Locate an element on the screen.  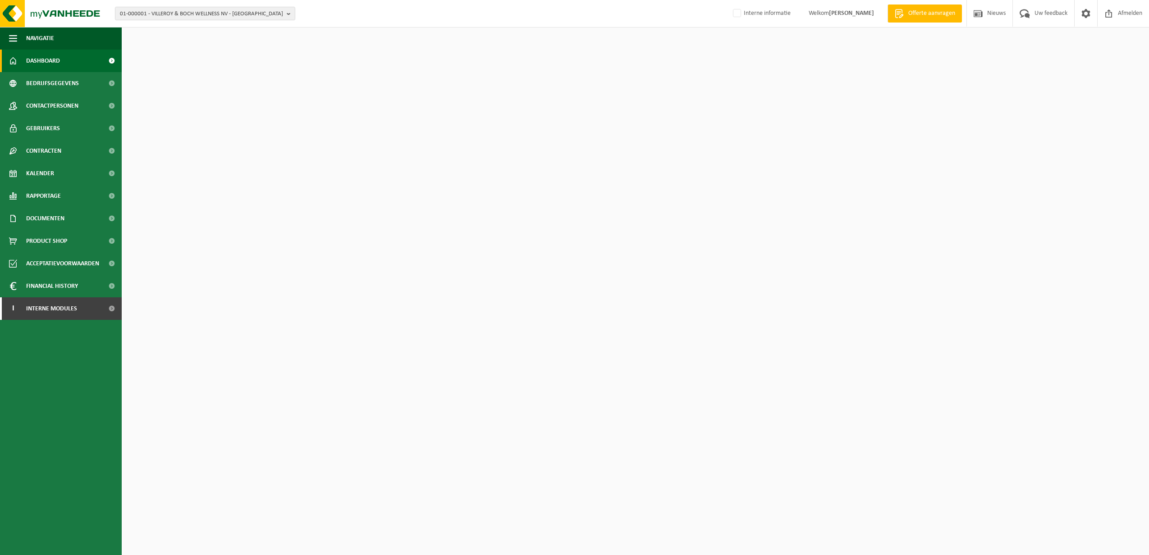
span: Dashboard is located at coordinates (43, 61).